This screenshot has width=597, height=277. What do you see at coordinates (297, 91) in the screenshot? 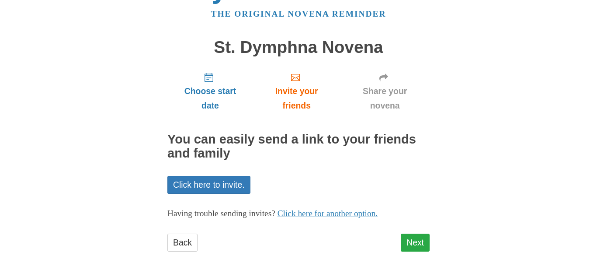
I see `a: Invite your friends` at bounding box center [297, 91].